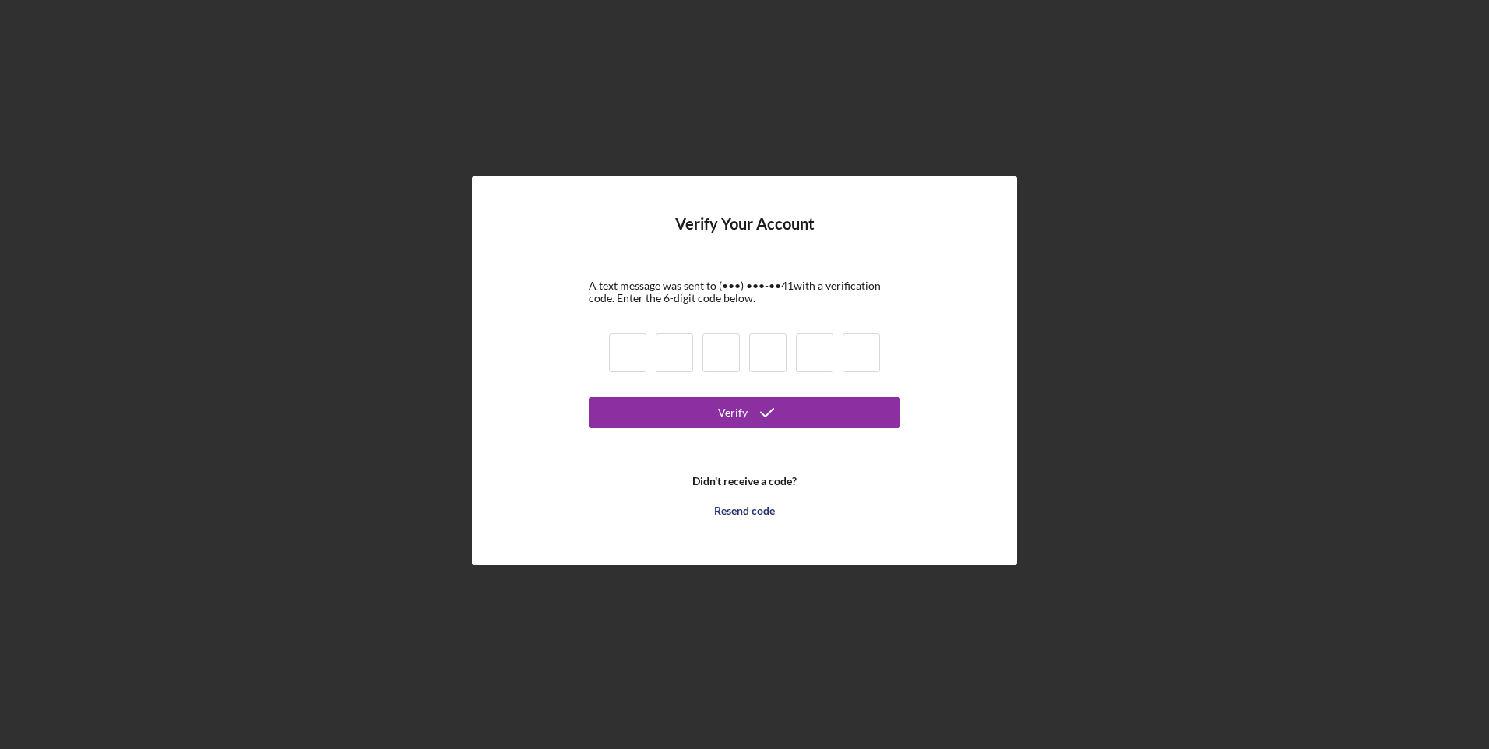 Image resolution: width=1489 pixels, height=749 pixels. What do you see at coordinates (744, 413) in the screenshot?
I see `button: Verify` at bounding box center [744, 413].